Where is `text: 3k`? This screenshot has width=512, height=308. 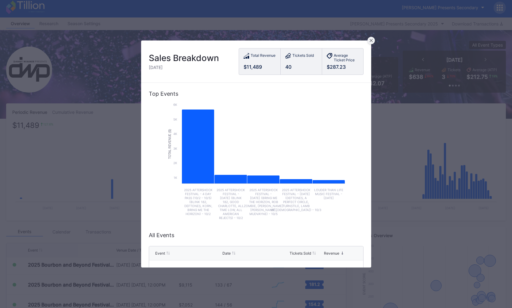
text: 3k is located at coordinates (175, 148).